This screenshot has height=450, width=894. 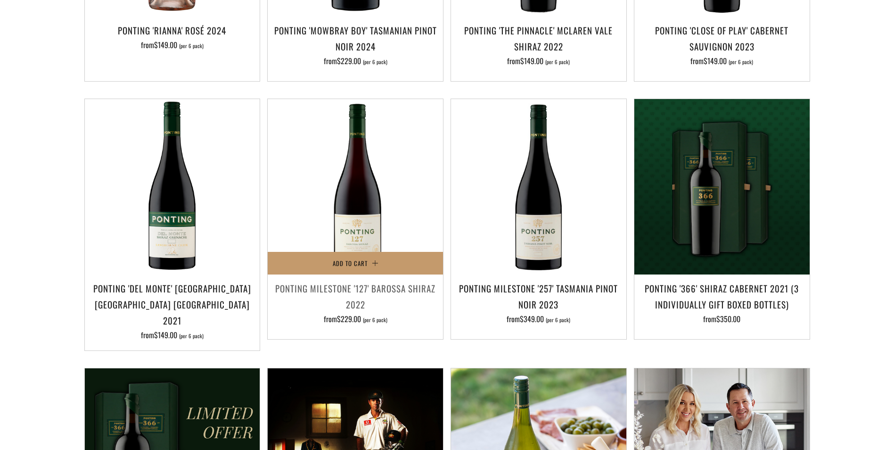 I want to click on a: Ponting Milestone '127' Barossa Shiraz 2022 from$229.00 (per 6 pack), so click(x=355, y=303).